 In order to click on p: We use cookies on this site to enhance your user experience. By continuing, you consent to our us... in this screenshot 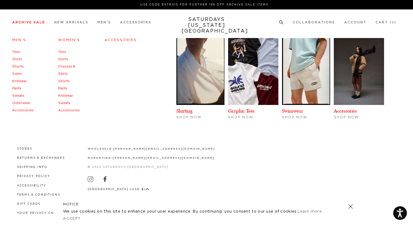, I will do `click(195, 212)`.